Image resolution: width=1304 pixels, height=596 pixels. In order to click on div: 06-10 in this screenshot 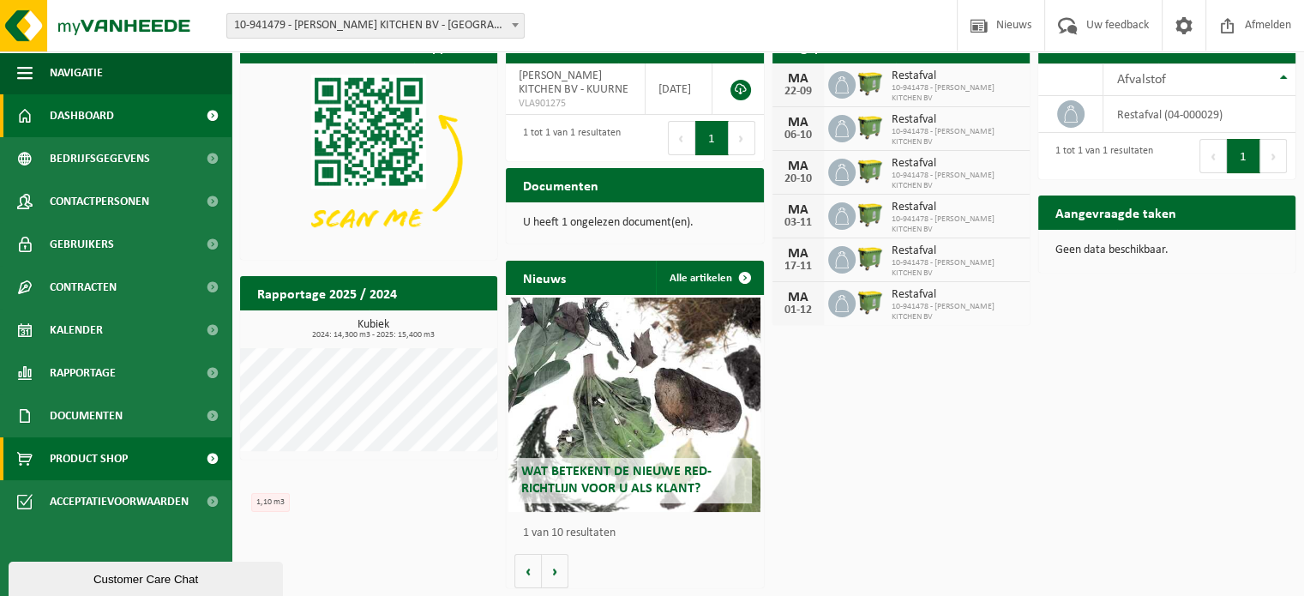, I will do `click(798, 135)`.